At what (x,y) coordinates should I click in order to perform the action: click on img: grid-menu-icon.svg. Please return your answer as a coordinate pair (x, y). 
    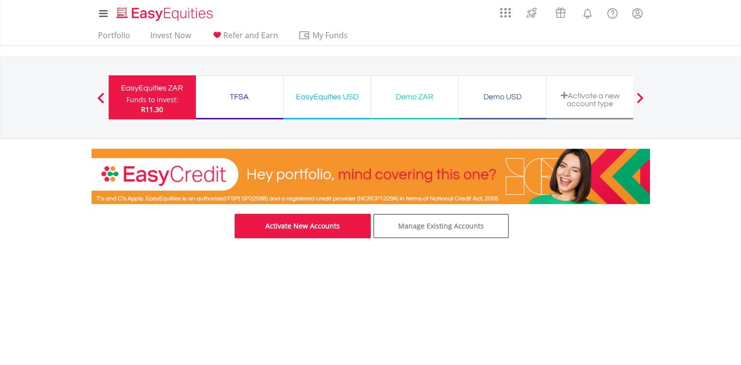
    Looking at the image, I should click on (505, 13).